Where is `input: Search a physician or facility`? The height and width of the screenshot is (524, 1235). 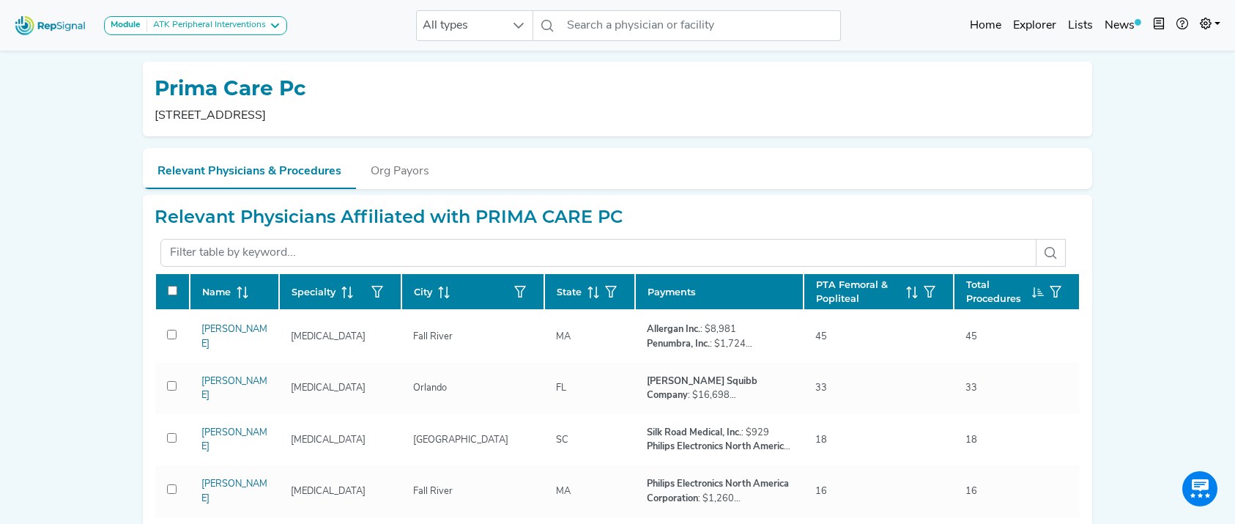 input: Search a physician or facility is located at coordinates (701, 26).